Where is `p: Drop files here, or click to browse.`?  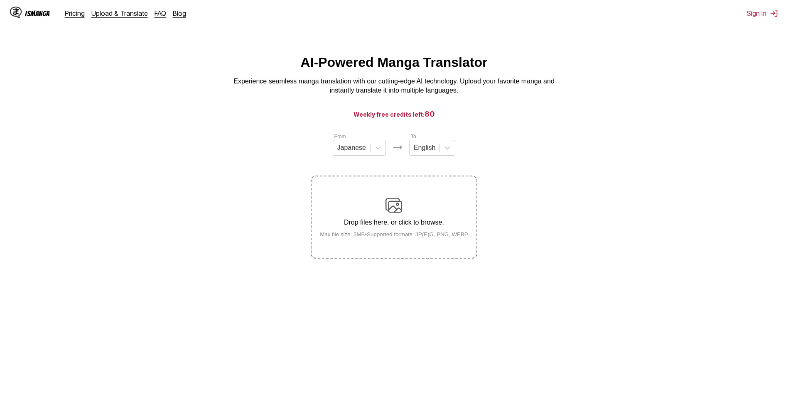
p: Drop files here, or click to browse. is located at coordinates (394, 223).